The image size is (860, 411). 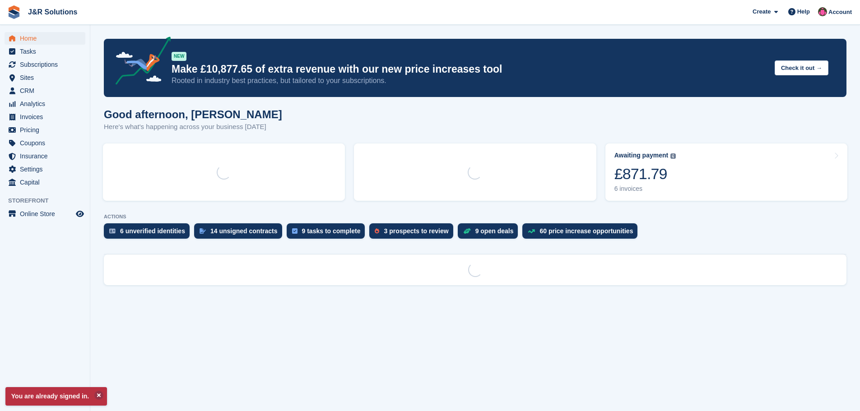 What do you see at coordinates (240, 233) in the screenshot?
I see `a: 14 unsigned contracts` at bounding box center [240, 233].